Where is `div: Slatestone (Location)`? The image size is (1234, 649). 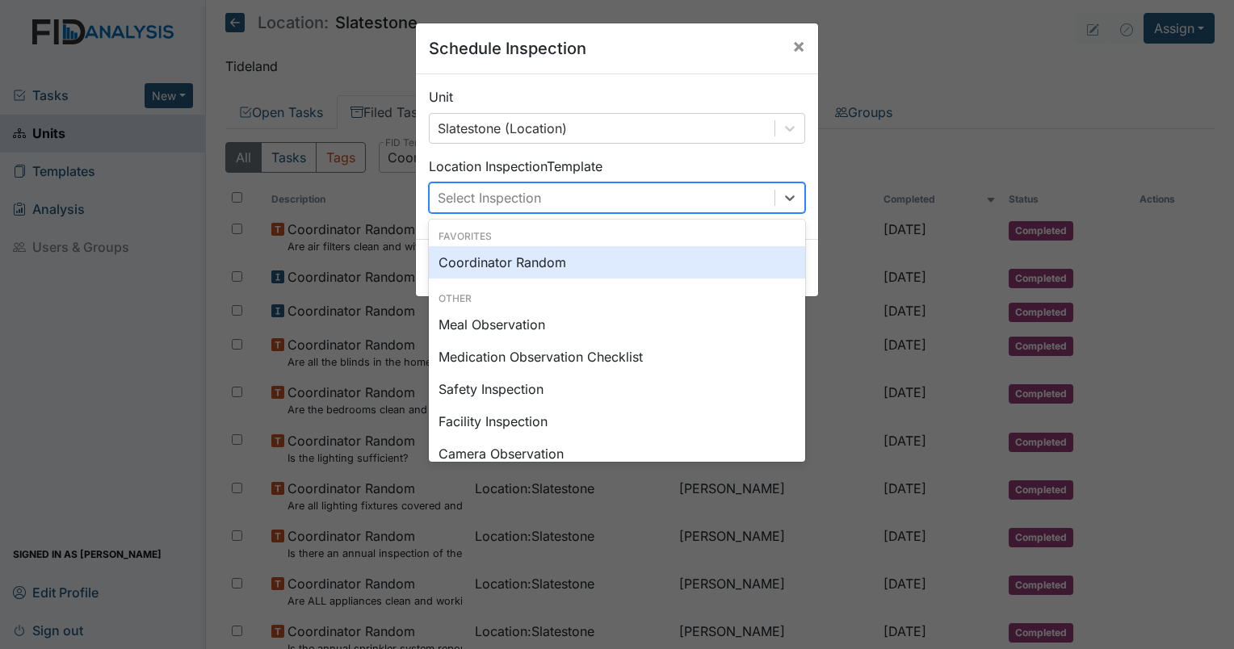
div: Slatestone (Location) is located at coordinates (502, 128).